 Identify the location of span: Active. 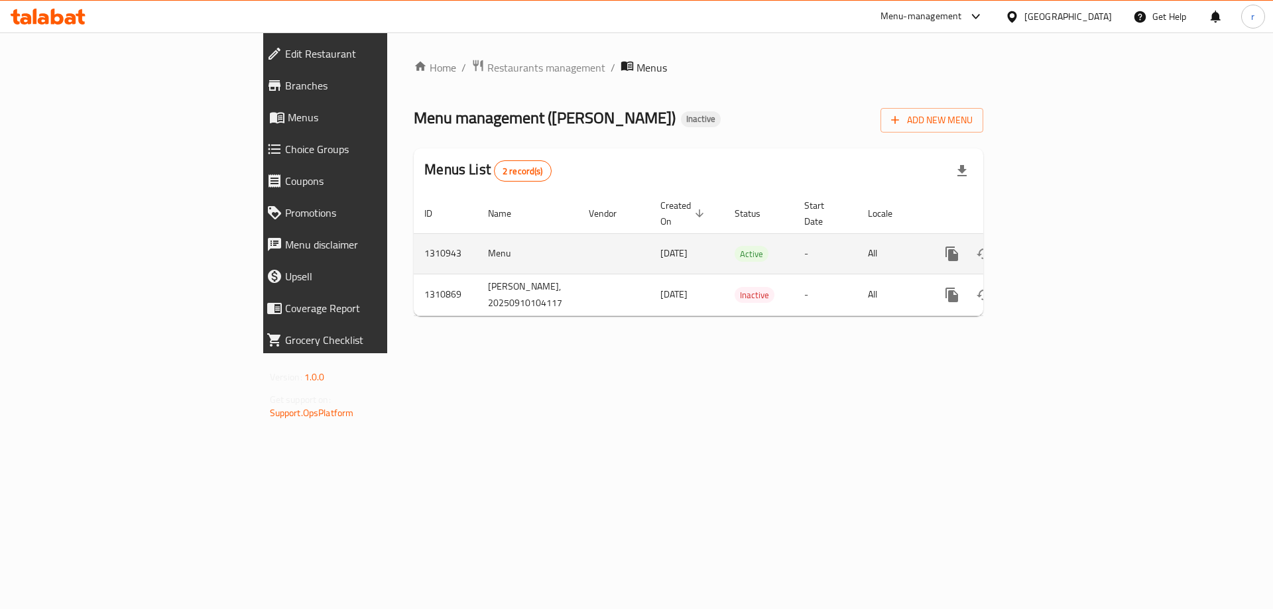
(751, 254).